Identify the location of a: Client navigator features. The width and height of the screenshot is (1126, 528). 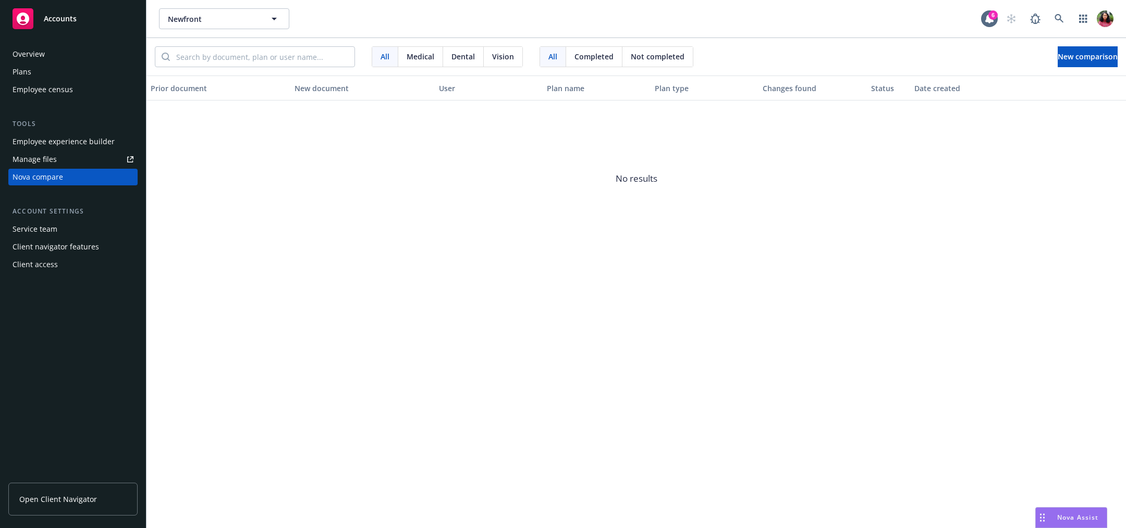
(73, 247).